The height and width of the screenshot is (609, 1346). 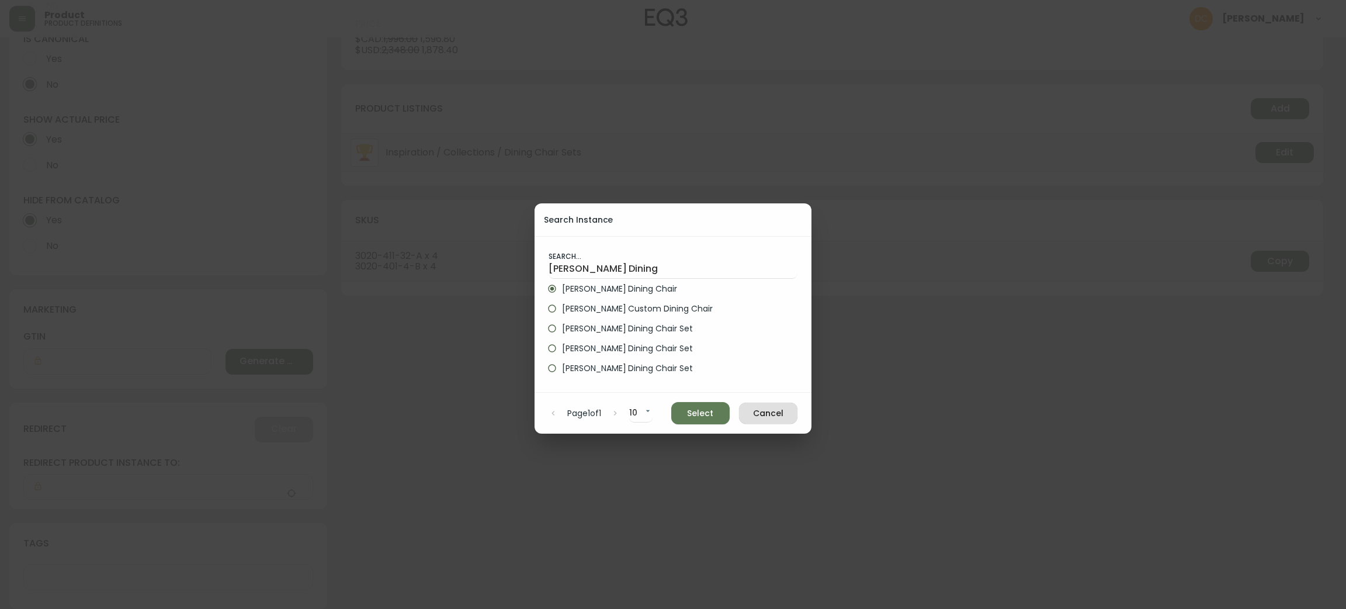 What do you see at coordinates (700, 413) in the screenshot?
I see `span: Select` at bounding box center [700, 413].